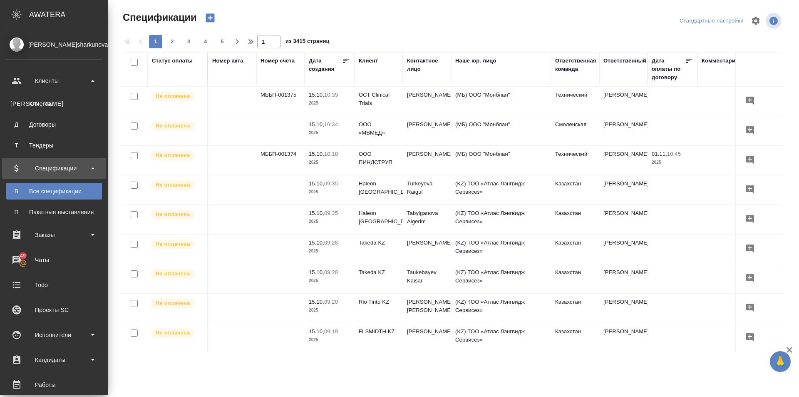 The image size is (799, 397). What do you see at coordinates (576, 65) in the screenshot?
I see `div: Ответственная команда` at bounding box center [576, 65].